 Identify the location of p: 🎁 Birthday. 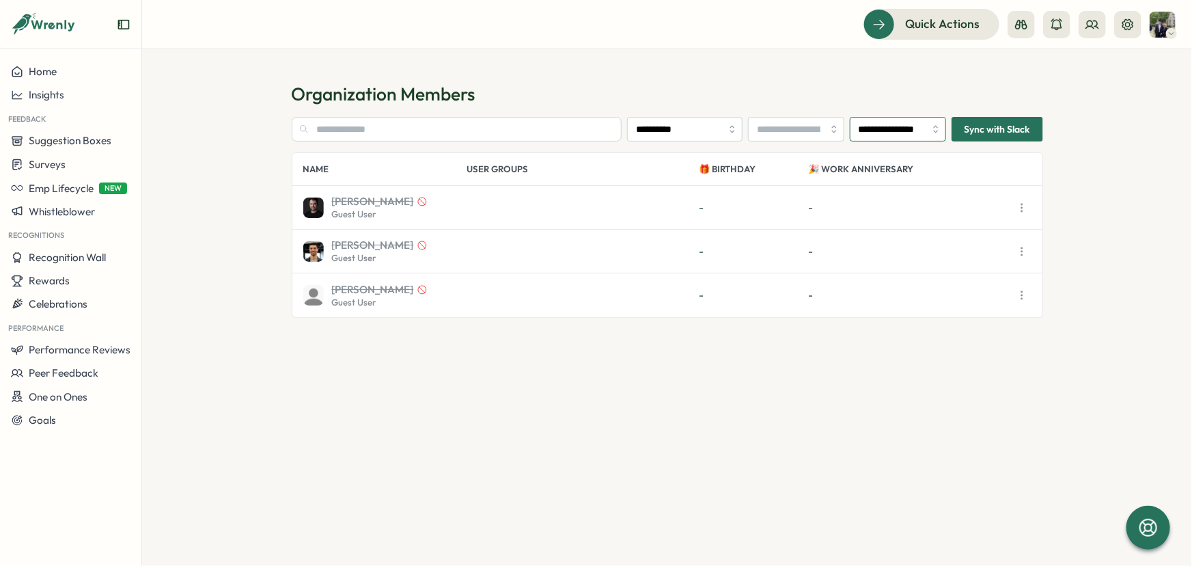
(754, 169).